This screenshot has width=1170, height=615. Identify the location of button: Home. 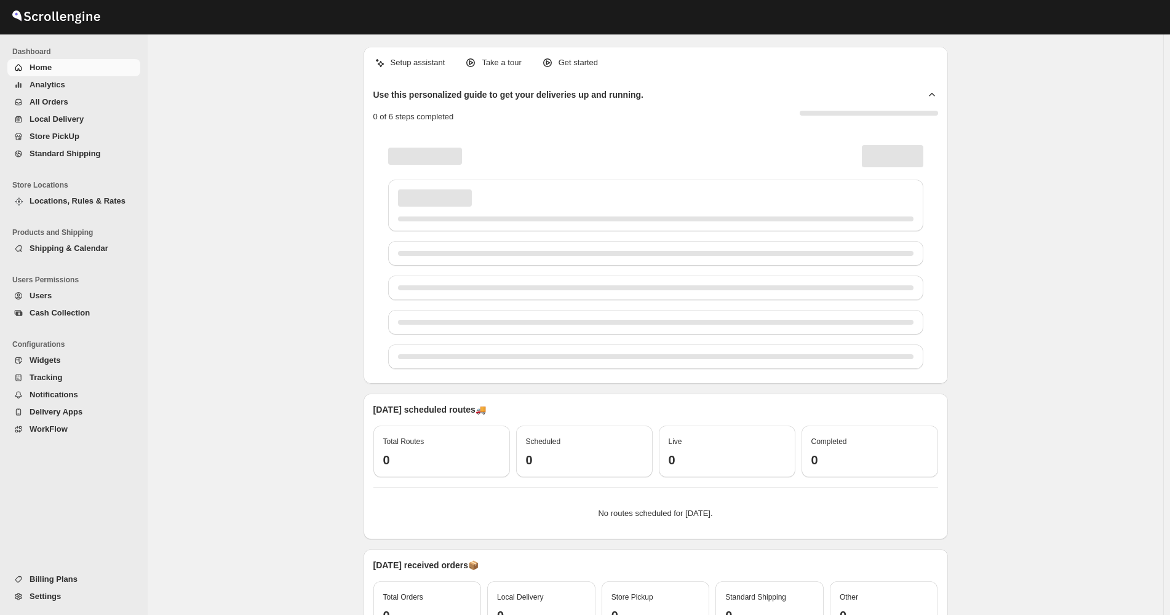
(74, 68).